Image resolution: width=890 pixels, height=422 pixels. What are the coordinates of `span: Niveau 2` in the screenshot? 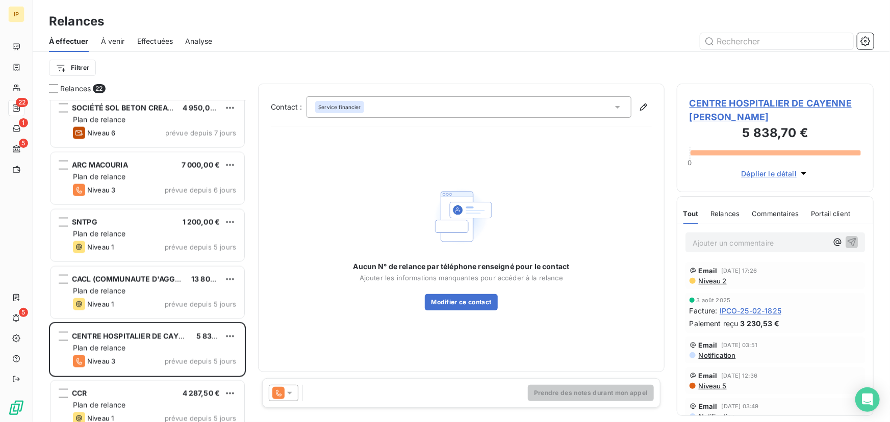 It's located at (712, 281).